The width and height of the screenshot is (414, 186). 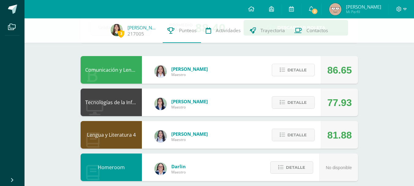 I want to click on span: Punteos, so click(x=188, y=30).